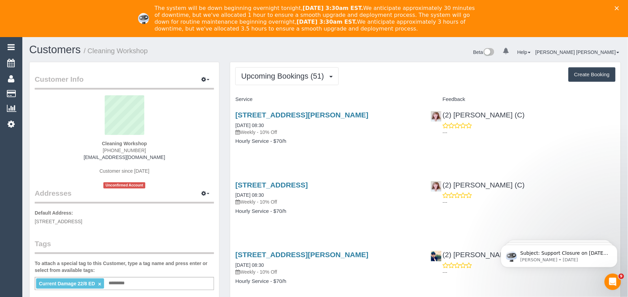 The width and height of the screenshot is (628, 297). I want to click on img: New interface, so click(489, 53).